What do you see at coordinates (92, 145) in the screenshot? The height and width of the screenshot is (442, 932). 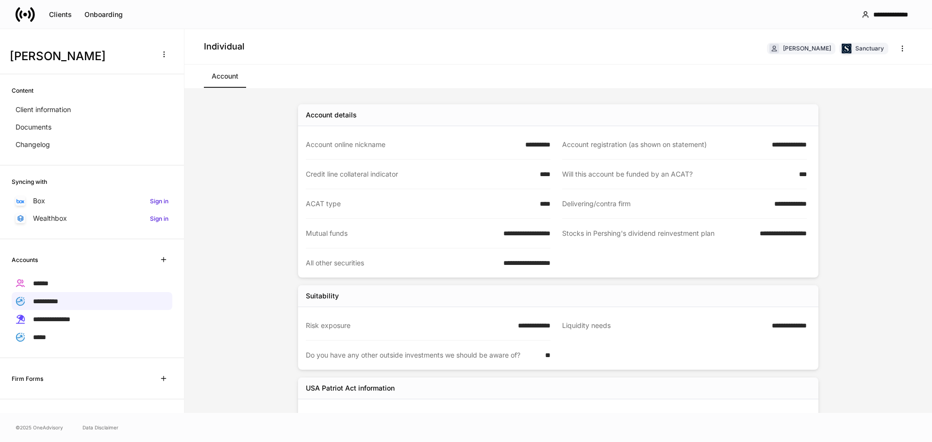 I see `a: Changelog` at bounding box center [92, 145].